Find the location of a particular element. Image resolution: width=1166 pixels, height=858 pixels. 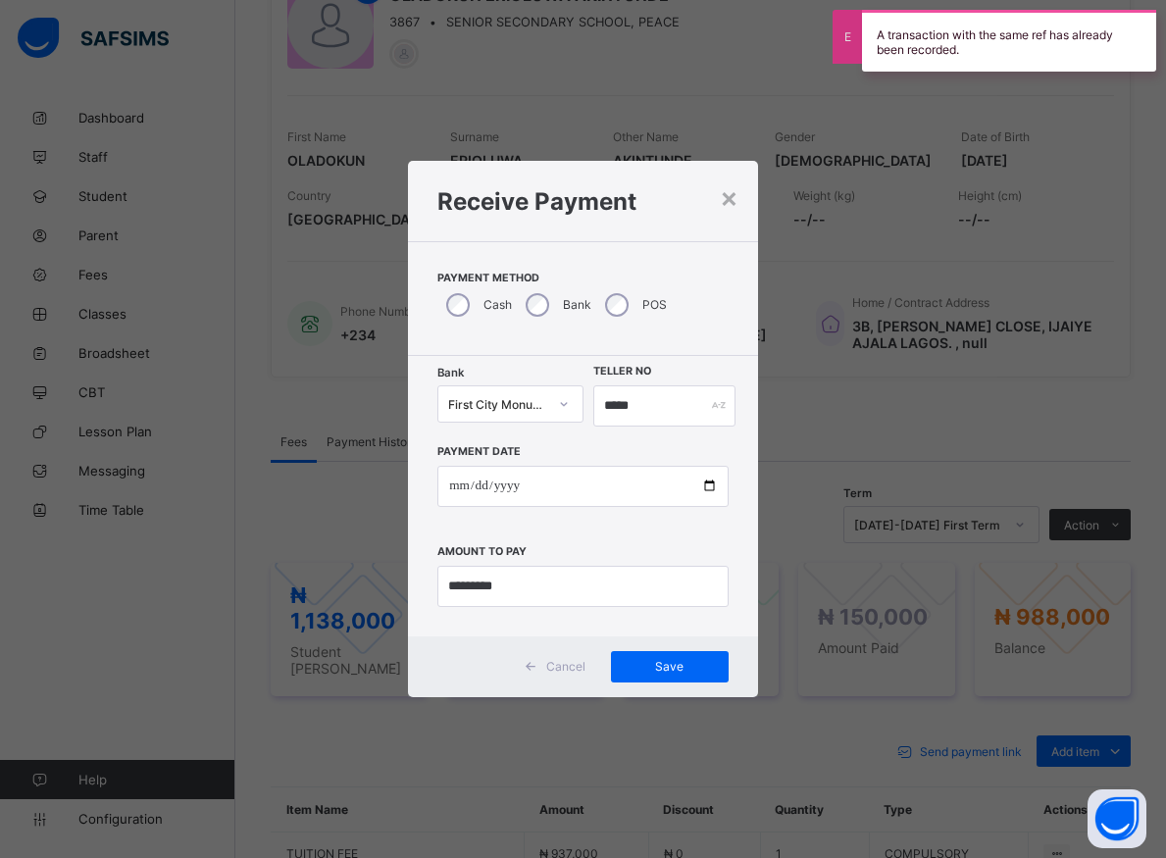

label: Teller No is located at coordinates (622, 371).